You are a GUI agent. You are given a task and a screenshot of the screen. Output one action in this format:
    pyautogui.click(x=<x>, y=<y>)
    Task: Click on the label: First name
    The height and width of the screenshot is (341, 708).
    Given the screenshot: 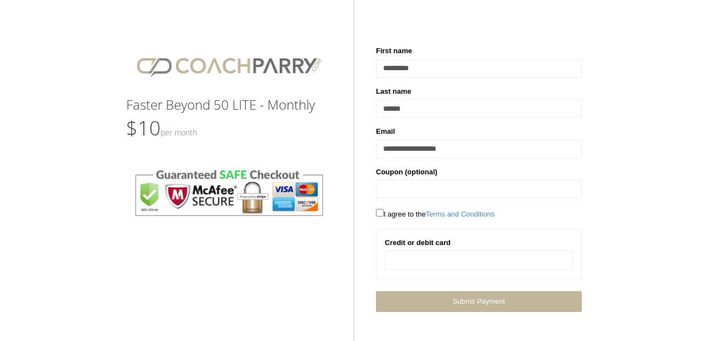 What is the action you would take?
    pyautogui.click(x=394, y=51)
    